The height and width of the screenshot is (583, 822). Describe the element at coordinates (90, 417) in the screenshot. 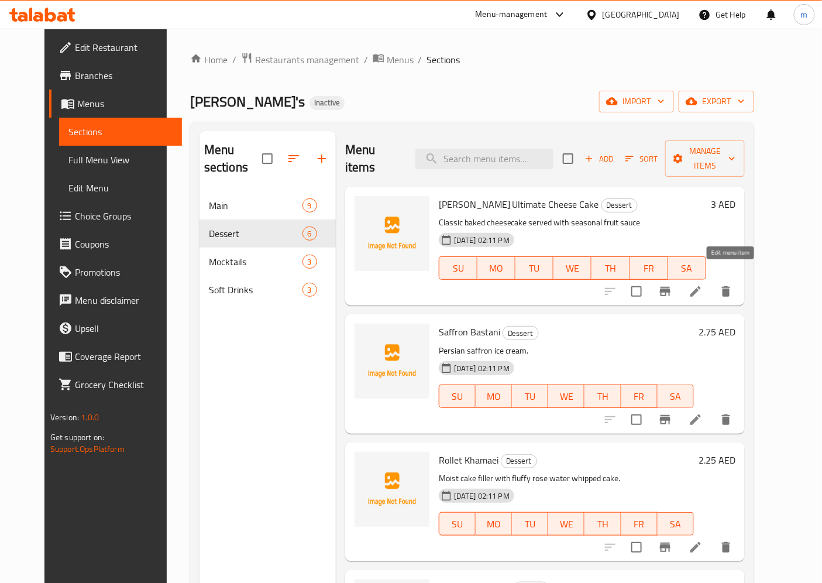

I see `span: 1.0.0` at that location.